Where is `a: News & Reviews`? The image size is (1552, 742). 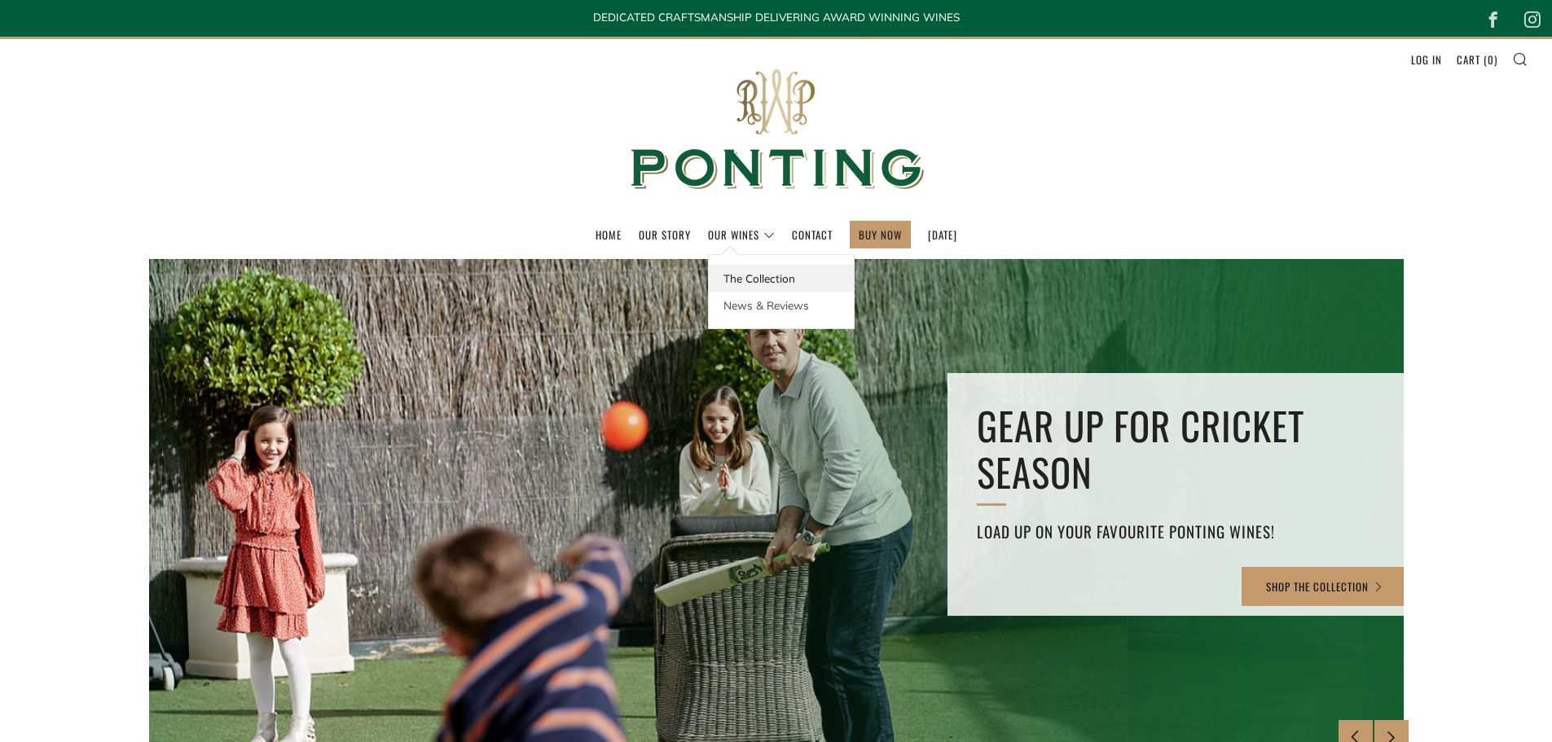 a: News & Reviews is located at coordinates (781, 305).